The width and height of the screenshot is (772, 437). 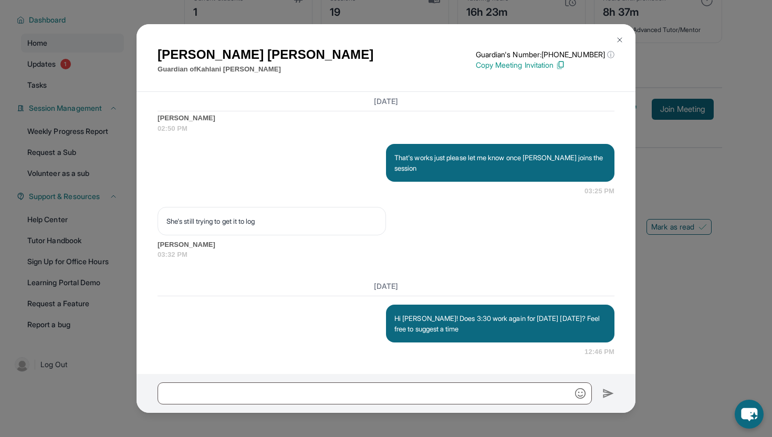 What do you see at coordinates (611, 55) in the screenshot?
I see `span: ⓘ` at bounding box center [611, 55].